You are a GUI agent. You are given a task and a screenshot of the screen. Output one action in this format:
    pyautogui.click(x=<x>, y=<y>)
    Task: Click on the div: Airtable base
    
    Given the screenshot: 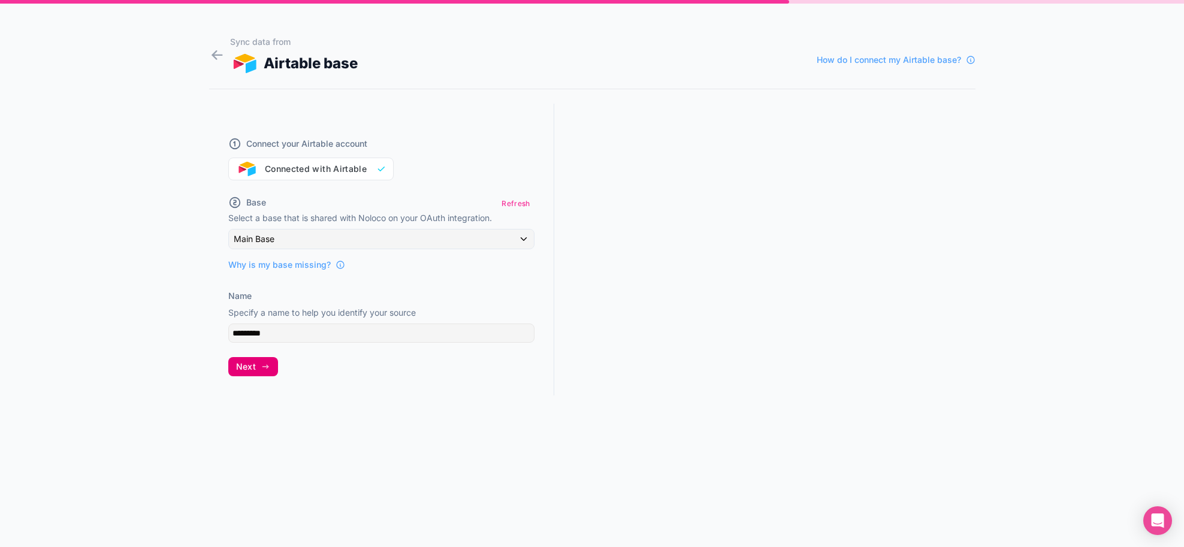 What is the action you would take?
    pyautogui.click(x=294, y=64)
    